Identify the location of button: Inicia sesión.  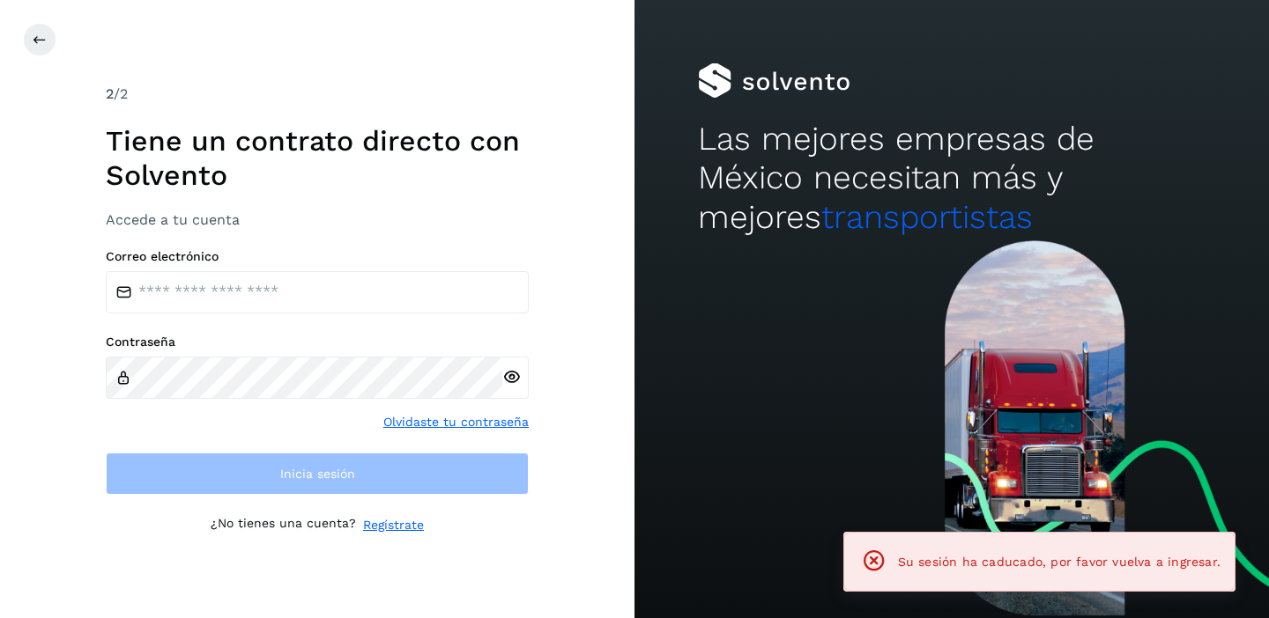
(317, 474).